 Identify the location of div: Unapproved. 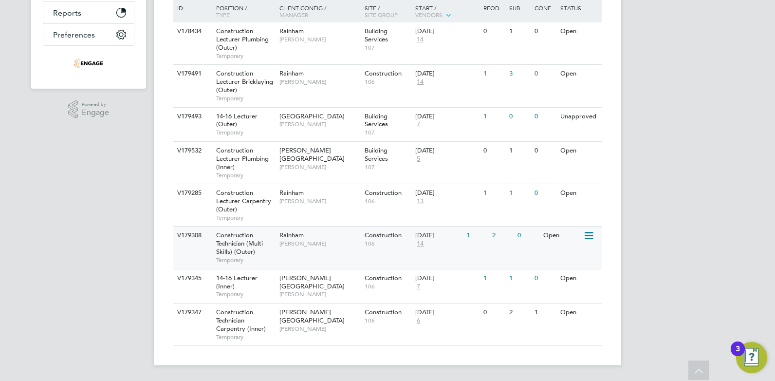
(579, 116).